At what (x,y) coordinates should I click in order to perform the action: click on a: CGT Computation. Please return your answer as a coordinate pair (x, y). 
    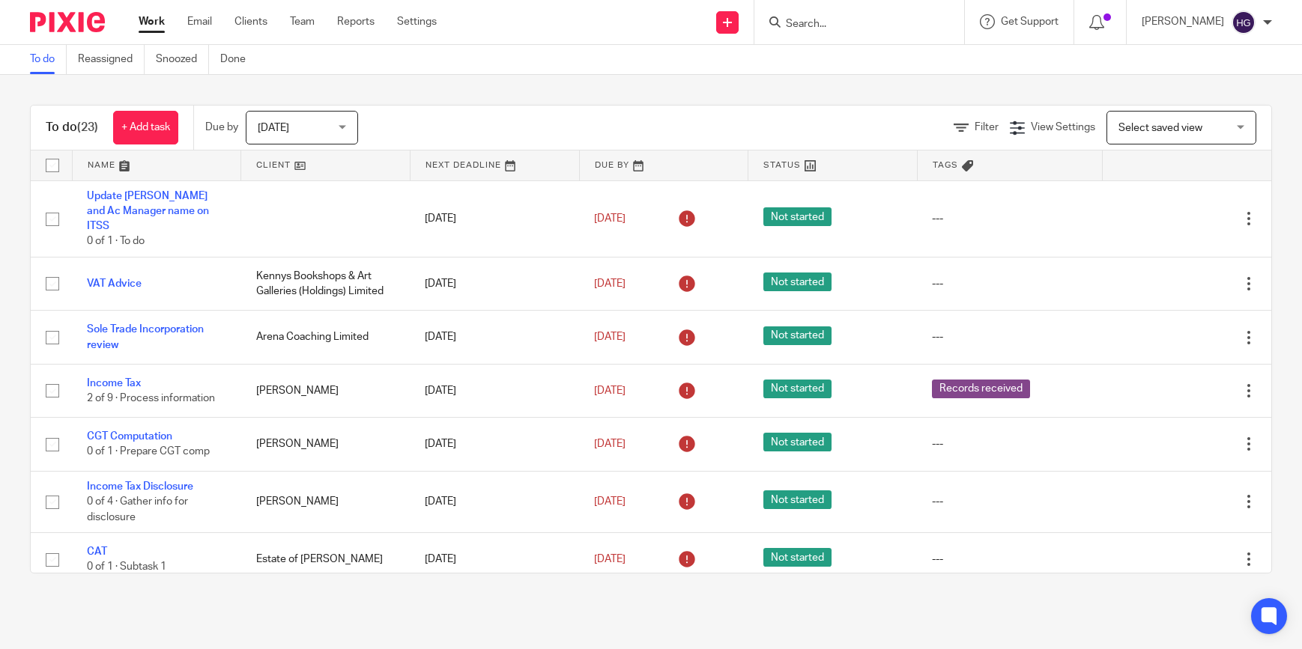
    Looking at the image, I should click on (130, 437).